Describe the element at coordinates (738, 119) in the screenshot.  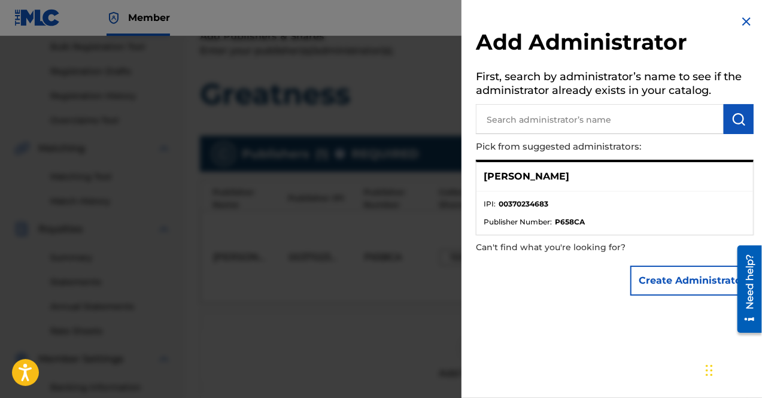
I see `img: Search Works` at that location.